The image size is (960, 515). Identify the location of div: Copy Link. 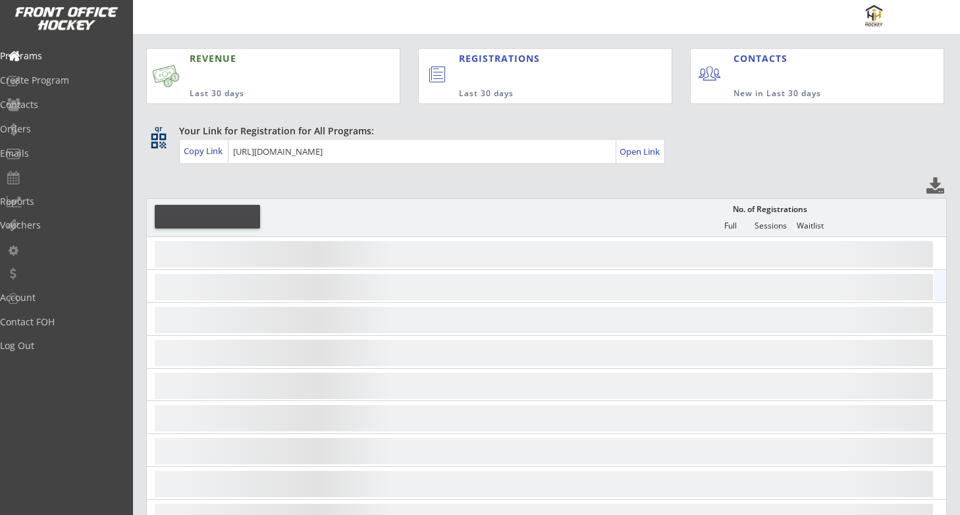
(204, 151).